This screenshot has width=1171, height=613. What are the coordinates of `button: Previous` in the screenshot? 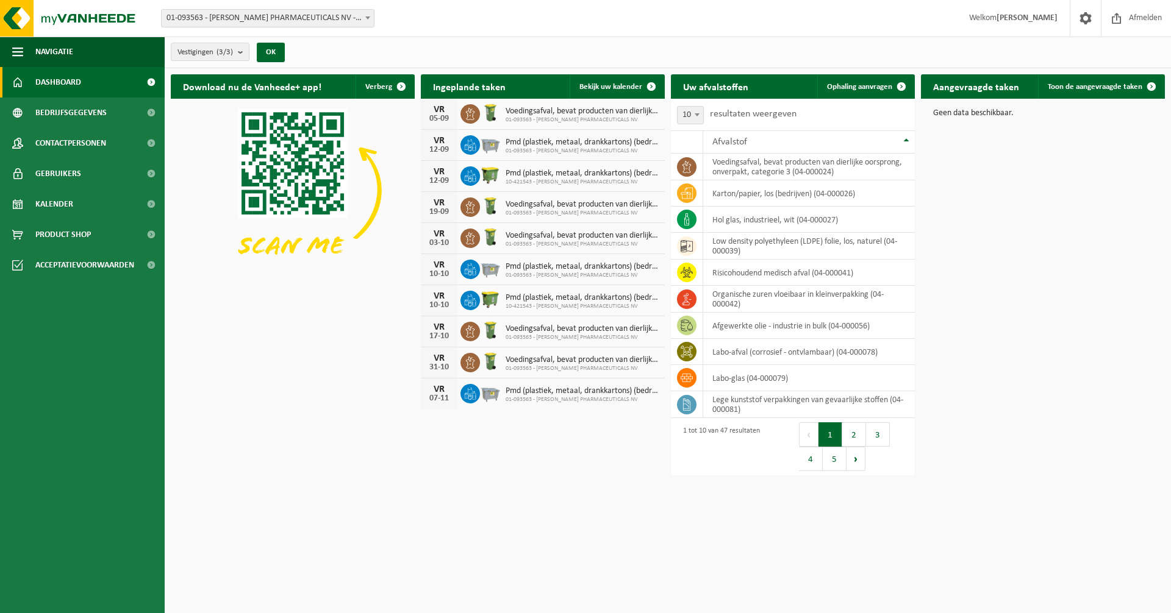 It's located at (809, 435).